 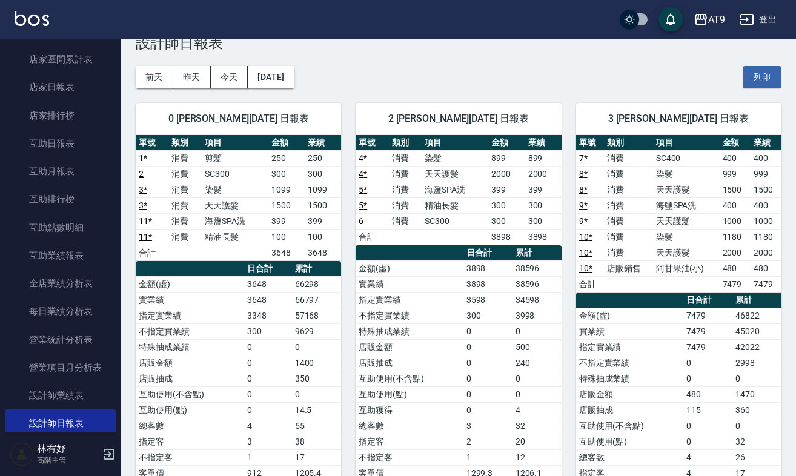 What do you see at coordinates (536, 363) in the screenshot?
I see `td: 240` at bounding box center [536, 363].